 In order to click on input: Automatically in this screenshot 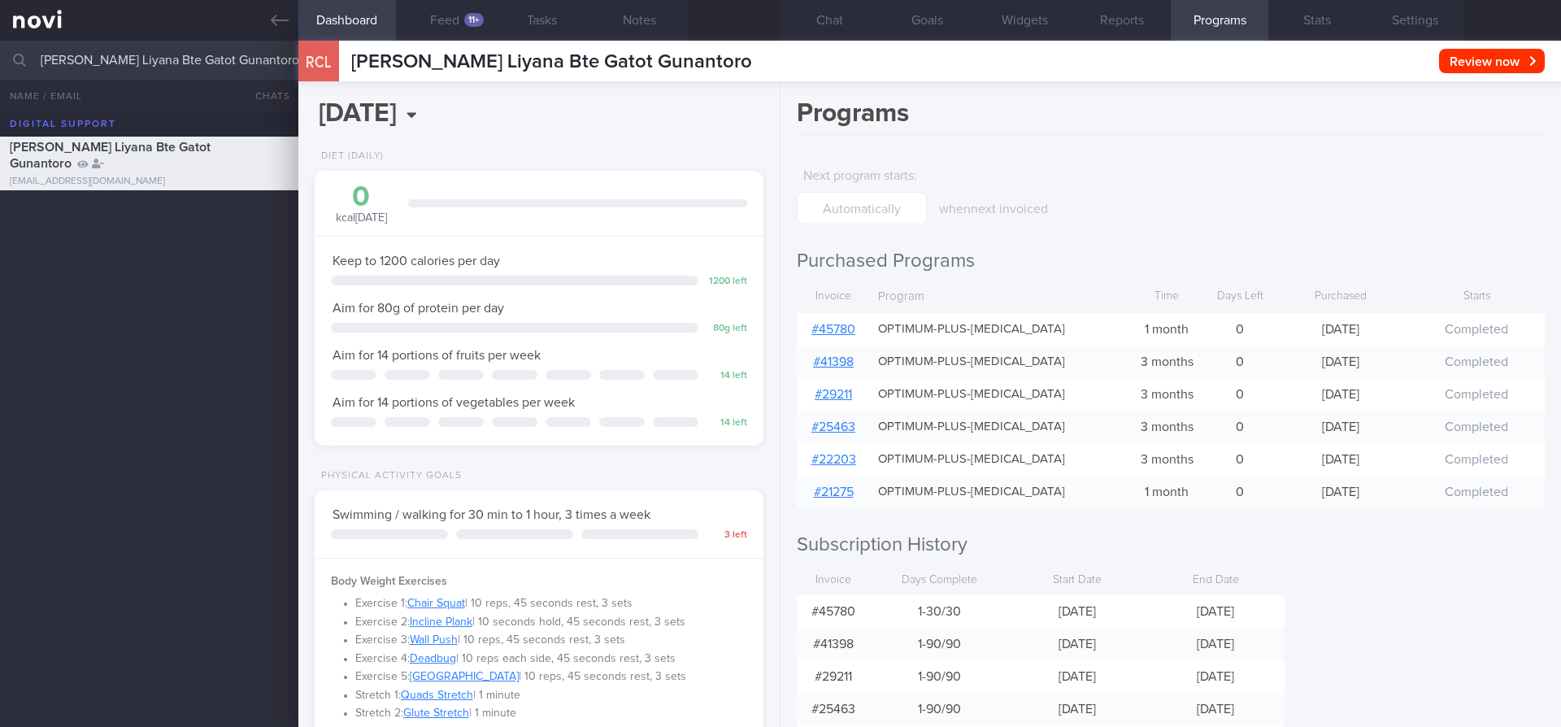, I will do `click(862, 208)`.